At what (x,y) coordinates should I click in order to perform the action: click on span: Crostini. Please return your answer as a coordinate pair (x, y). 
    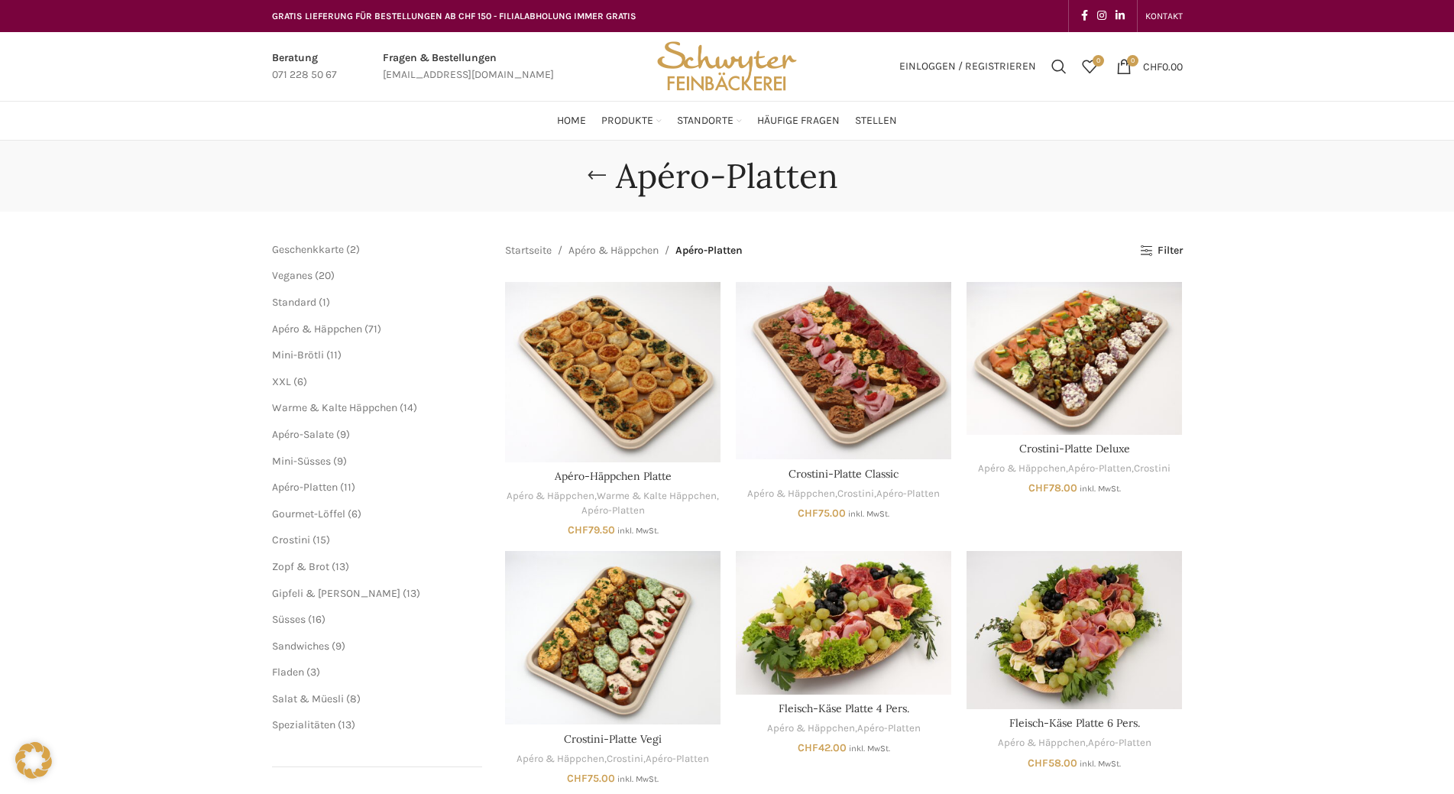
    Looking at the image, I should click on (291, 539).